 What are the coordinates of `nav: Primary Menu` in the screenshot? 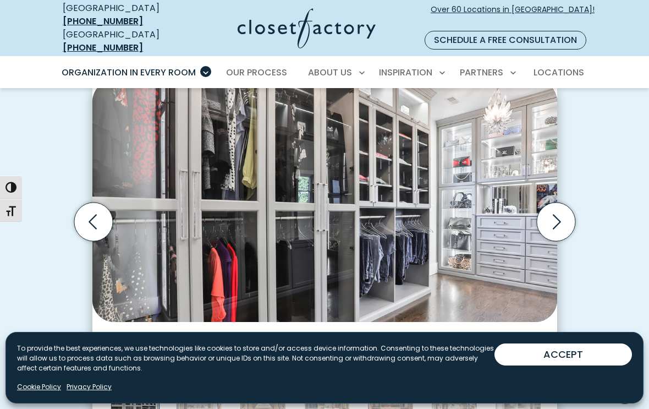 It's located at (325, 73).